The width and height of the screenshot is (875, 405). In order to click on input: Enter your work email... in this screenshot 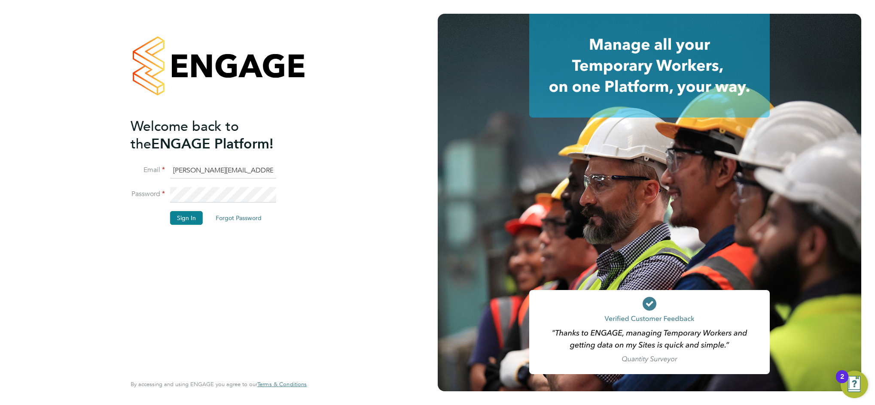, I will do `click(223, 171)`.